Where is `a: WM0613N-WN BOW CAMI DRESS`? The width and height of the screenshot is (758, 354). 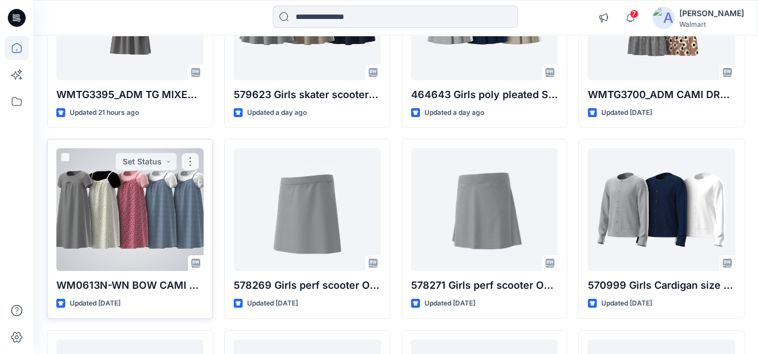
a: WM0613N-WN BOW CAMI DRESS is located at coordinates (130, 210).